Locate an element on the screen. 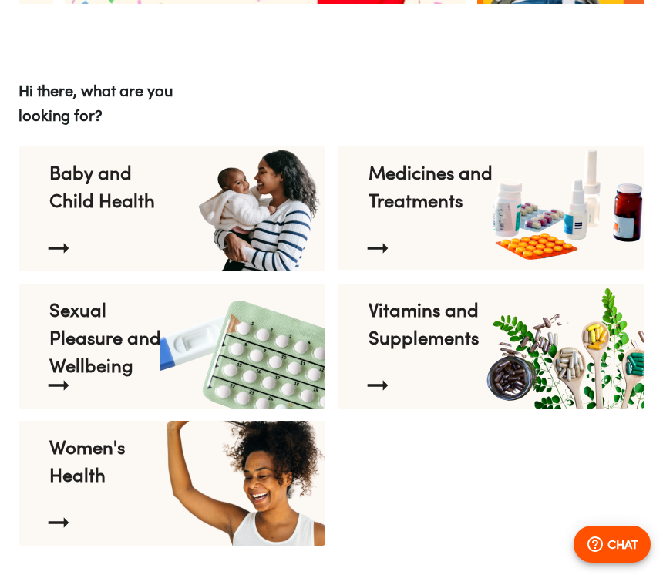  p: Baby and Child Health is located at coordinates (112, 187).